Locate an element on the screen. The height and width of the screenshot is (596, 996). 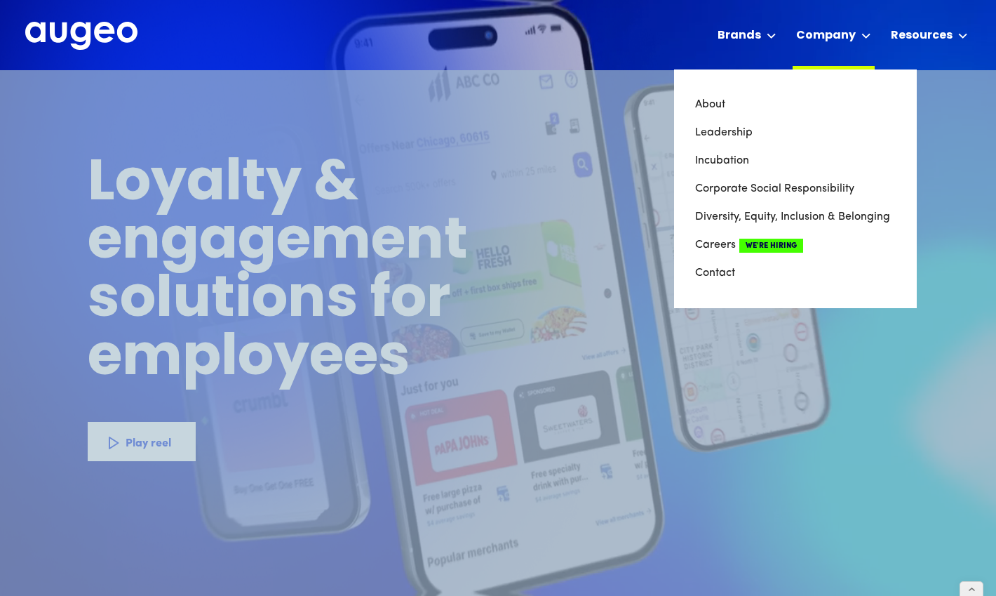
div: Resources is located at coordinates (922, 36).